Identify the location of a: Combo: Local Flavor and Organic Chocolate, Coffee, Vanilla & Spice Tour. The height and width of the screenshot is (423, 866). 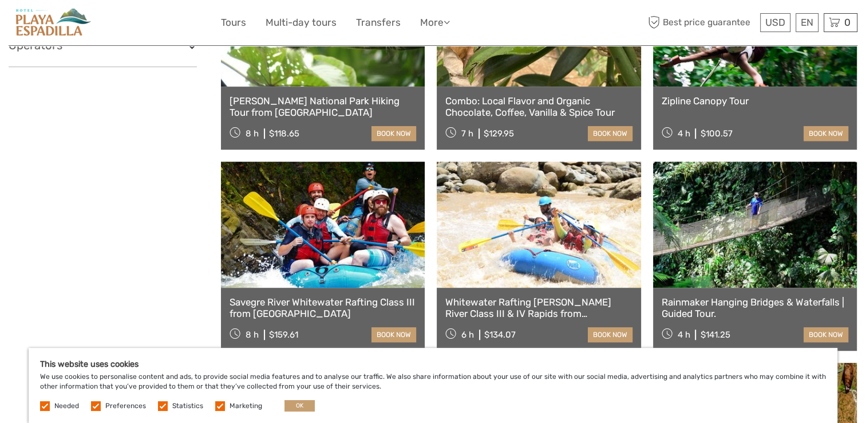
(539, 106).